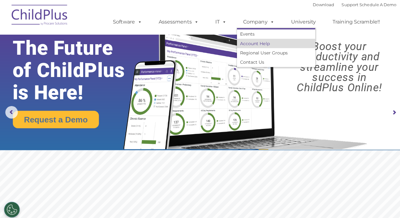 The image size is (400, 218). I want to click on a: Regional User Groups, so click(273, 52).